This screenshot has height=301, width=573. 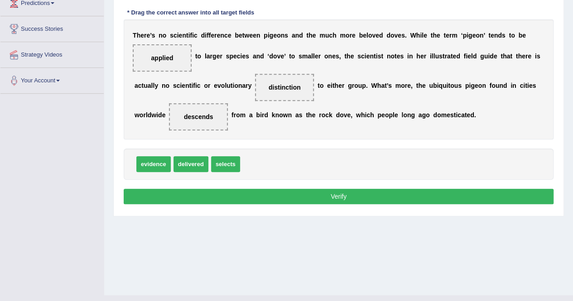 What do you see at coordinates (162, 58) in the screenshot?
I see `span: applied` at bounding box center [162, 58].